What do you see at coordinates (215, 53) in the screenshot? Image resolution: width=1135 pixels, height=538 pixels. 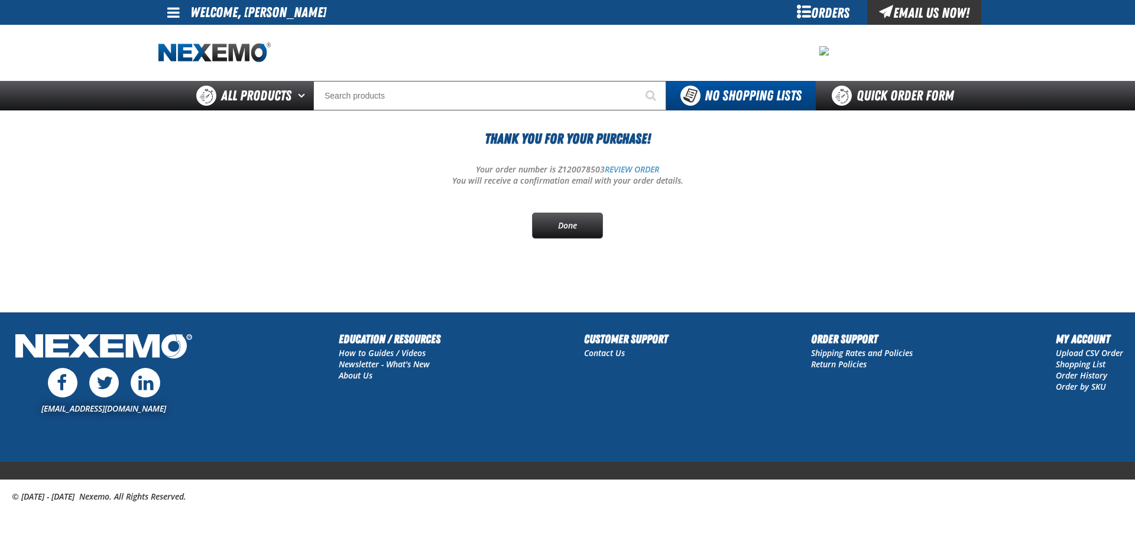 I see `a: Home` at bounding box center [215, 53].